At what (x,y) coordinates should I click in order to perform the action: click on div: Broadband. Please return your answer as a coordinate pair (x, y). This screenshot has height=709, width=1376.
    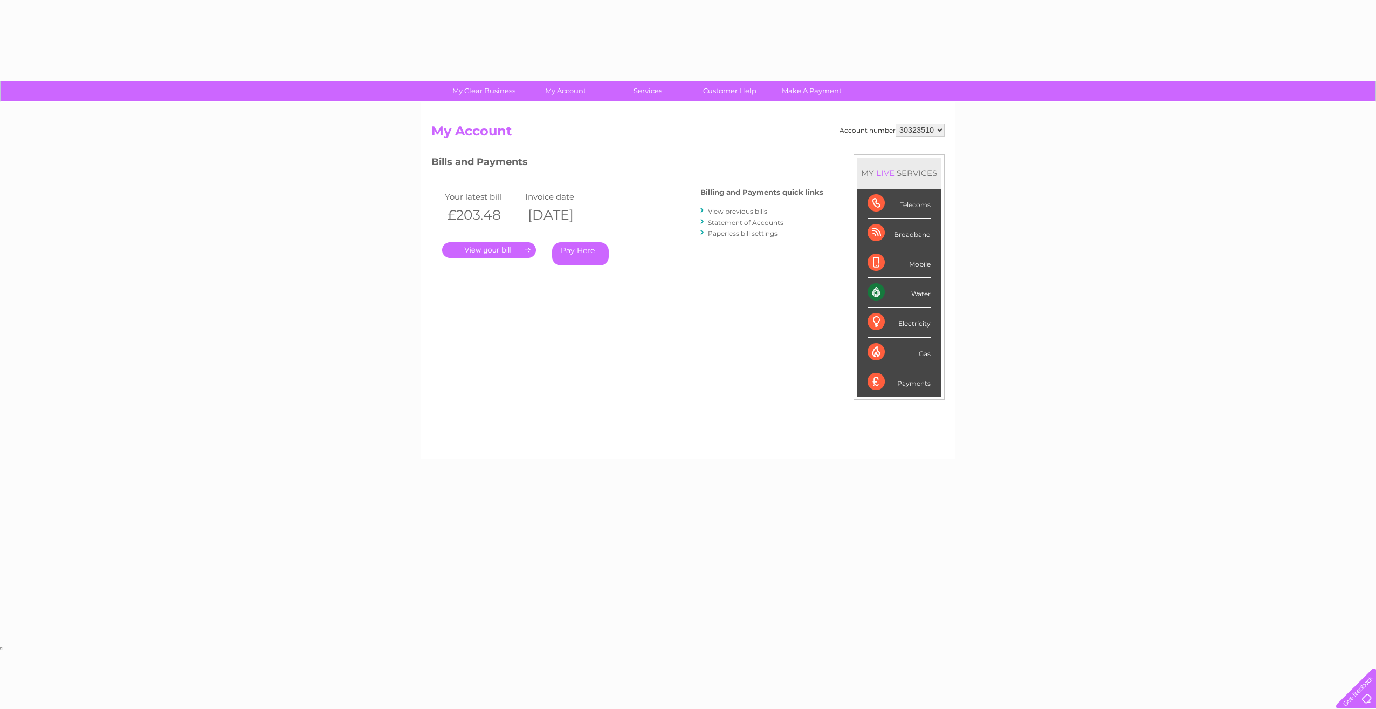
    Looking at the image, I should click on (899, 233).